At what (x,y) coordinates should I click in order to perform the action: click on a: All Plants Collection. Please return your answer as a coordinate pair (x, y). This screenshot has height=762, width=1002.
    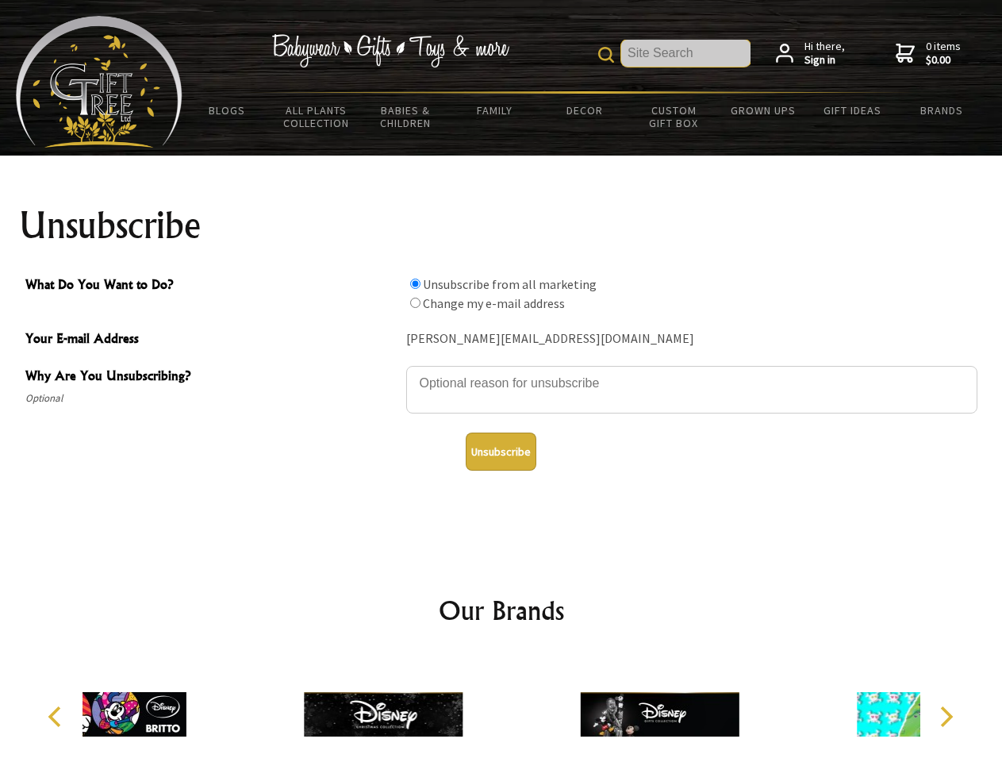
    Looking at the image, I should click on (317, 117).